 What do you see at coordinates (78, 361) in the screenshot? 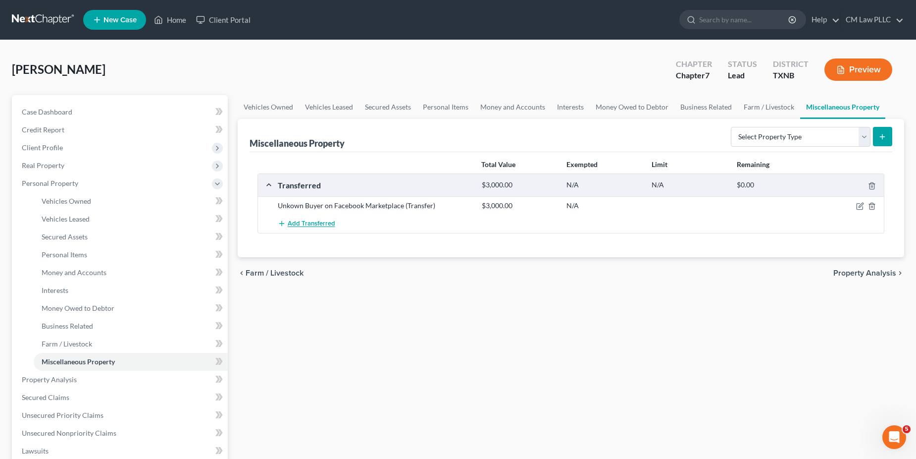
I see `span: Miscellaneous Property` at bounding box center [78, 361].